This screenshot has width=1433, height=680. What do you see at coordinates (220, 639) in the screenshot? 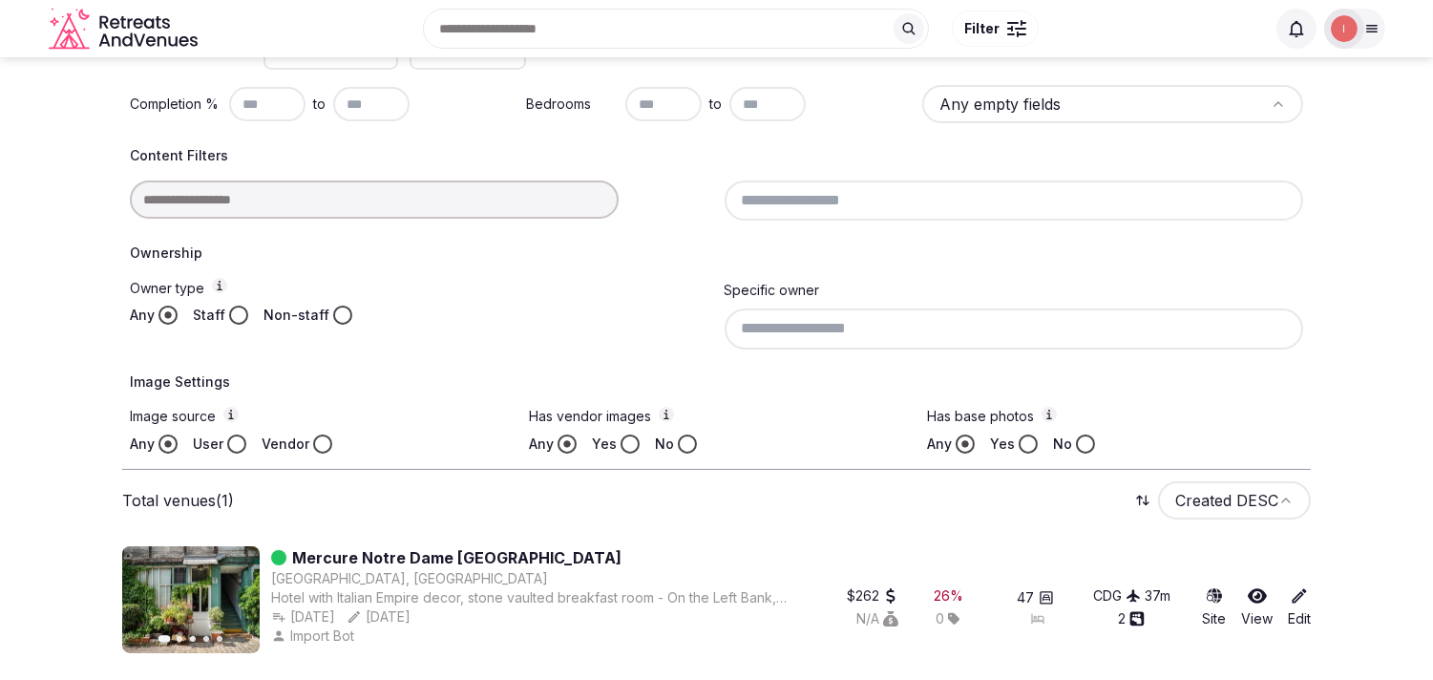
I see `button: Go to slide 5` at bounding box center [220, 639].